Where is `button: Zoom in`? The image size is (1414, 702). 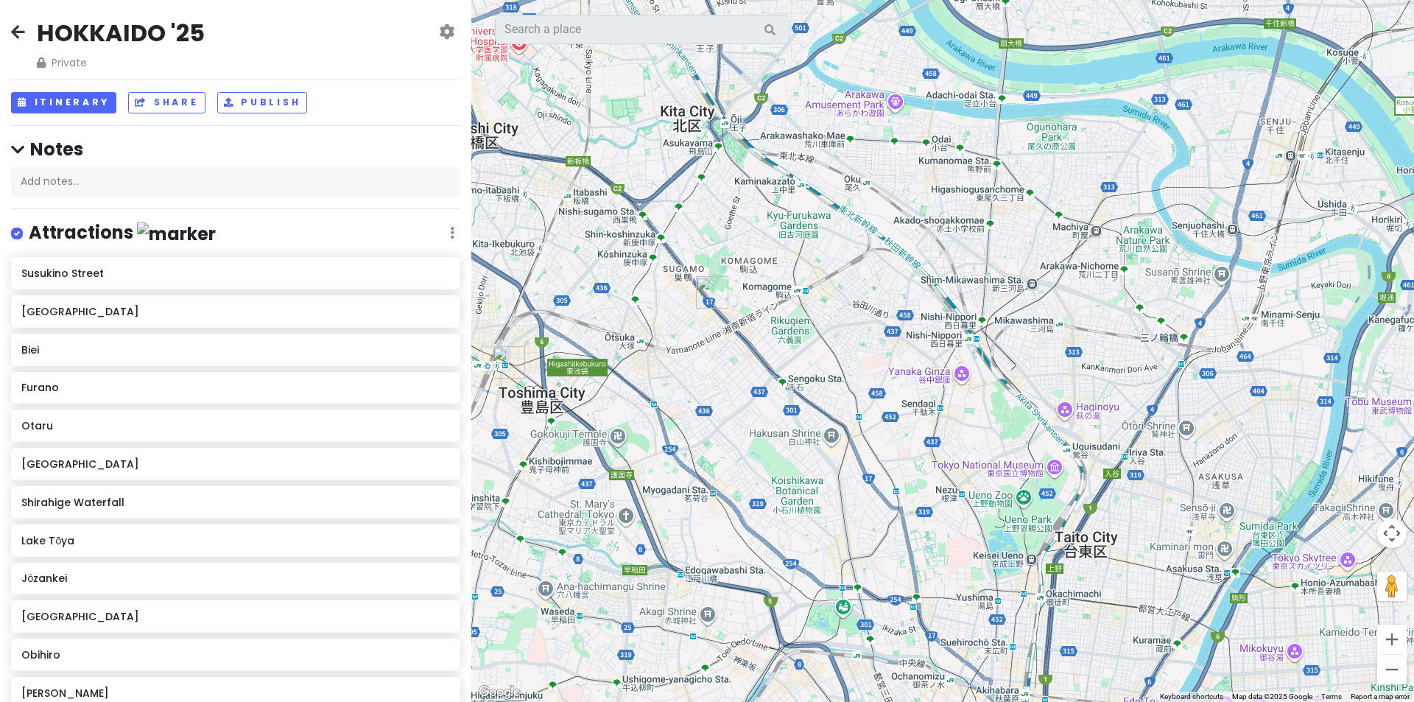
button: Zoom in is located at coordinates (1392, 639).